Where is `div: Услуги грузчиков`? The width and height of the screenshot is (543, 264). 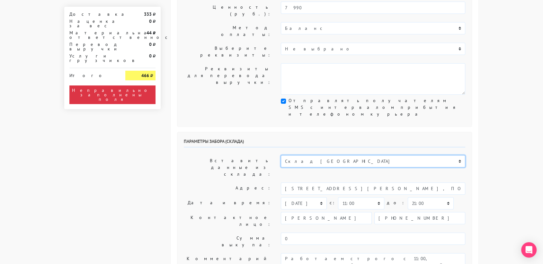
div: Услуги грузчиков is located at coordinates (93, 58).